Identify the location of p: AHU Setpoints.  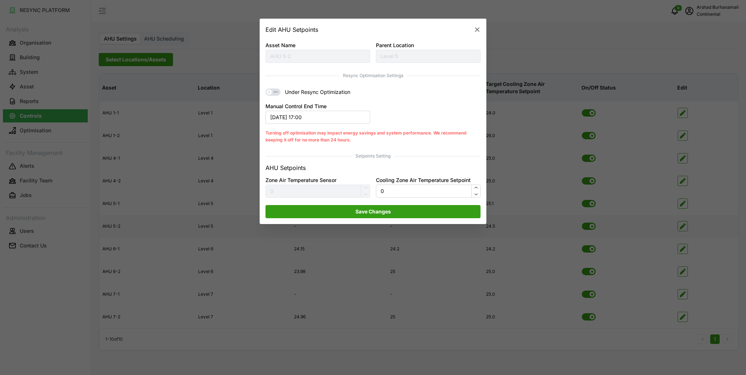
(286, 168).